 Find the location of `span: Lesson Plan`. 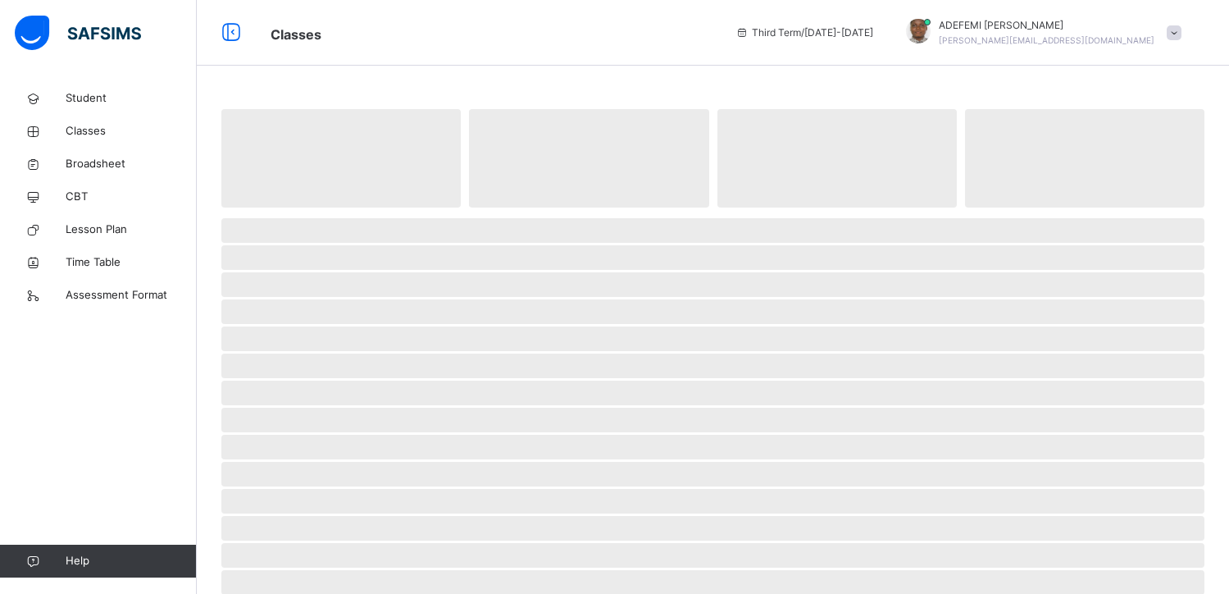

span: Lesson Plan is located at coordinates (131, 230).